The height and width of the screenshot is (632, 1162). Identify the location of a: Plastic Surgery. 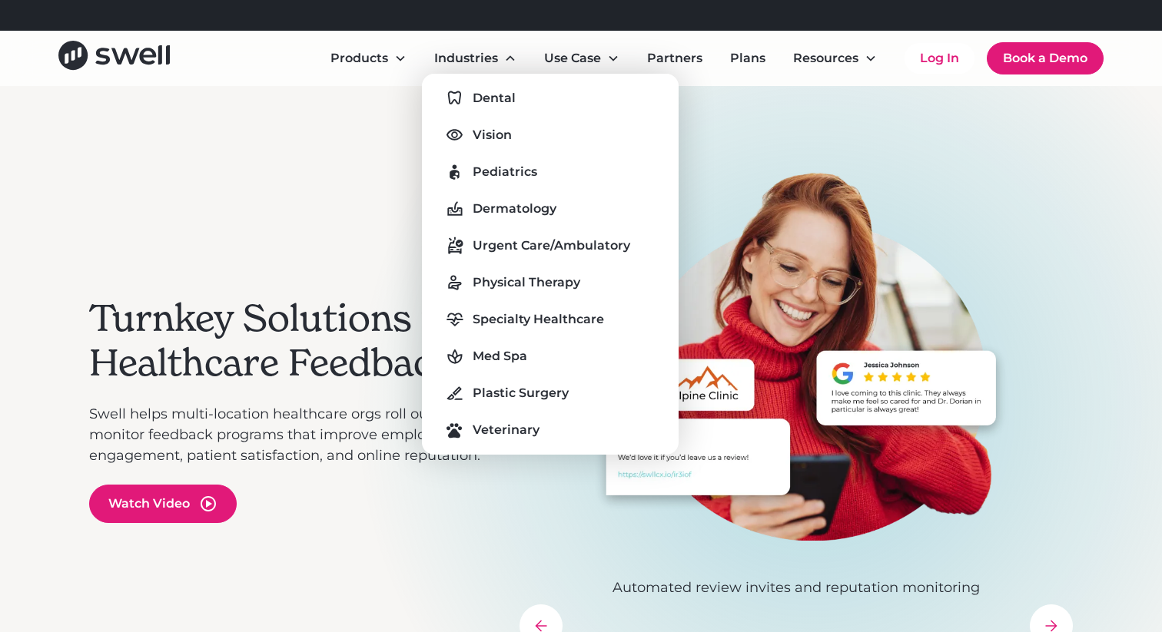
(550, 393).